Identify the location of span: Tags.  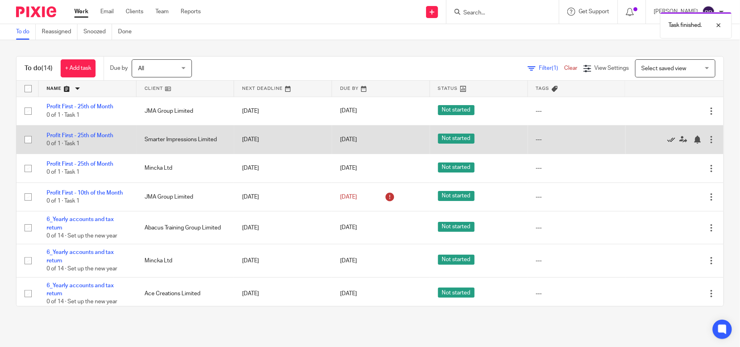
(543, 88).